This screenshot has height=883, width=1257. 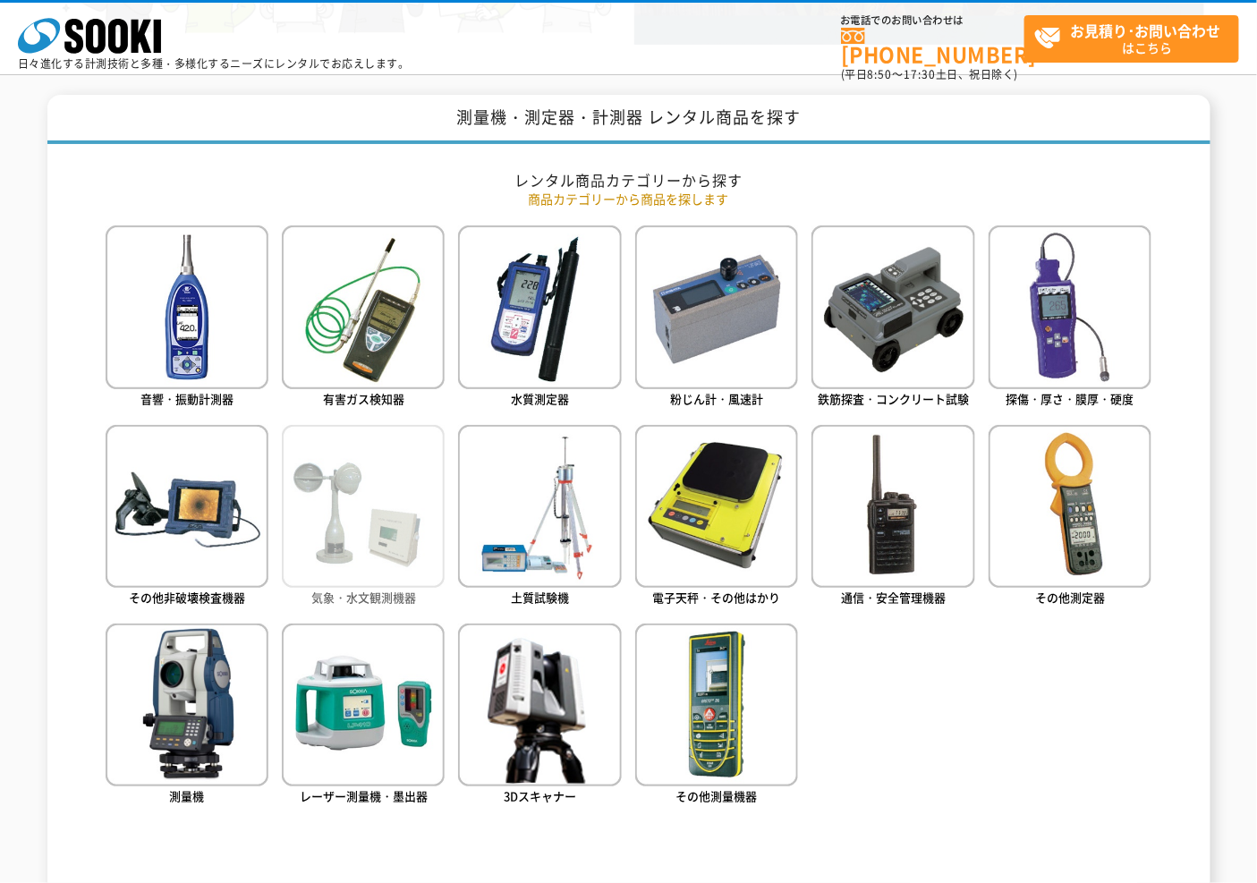 What do you see at coordinates (363, 517) in the screenshot?
I see `a: 気象・水文観測機器` at bounding box center [363, 517].